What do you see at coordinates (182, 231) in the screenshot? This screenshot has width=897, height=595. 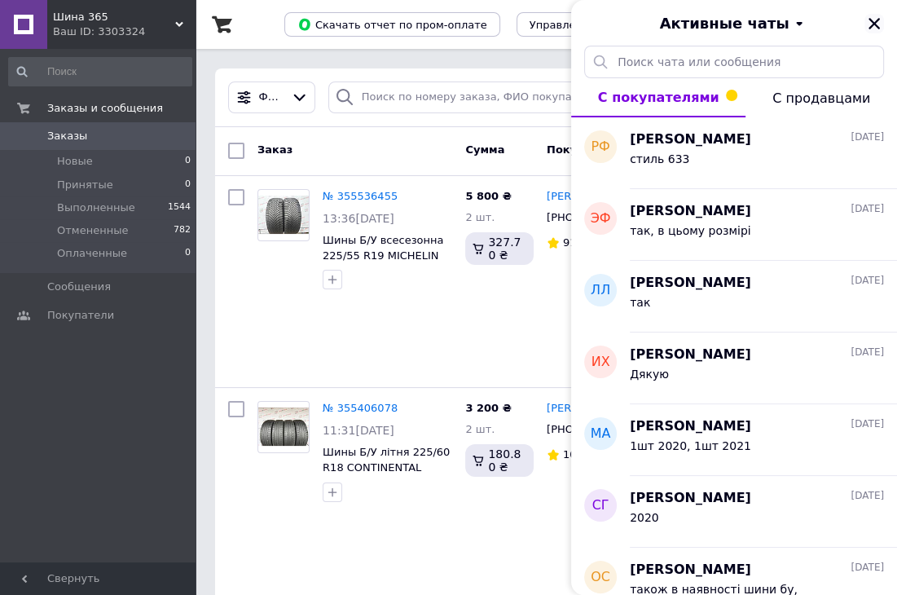 I see `span: 782` at bounding box center [182, 231].